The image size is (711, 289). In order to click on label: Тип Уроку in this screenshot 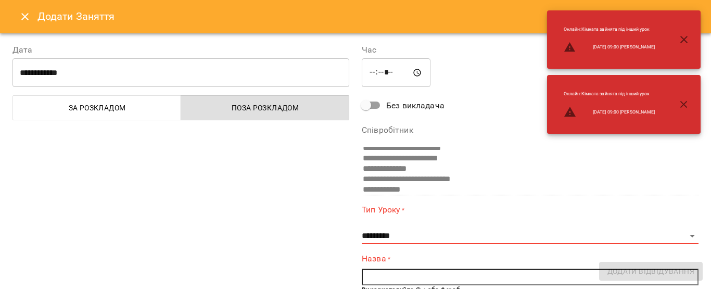, I will do `click(530, 209)`.